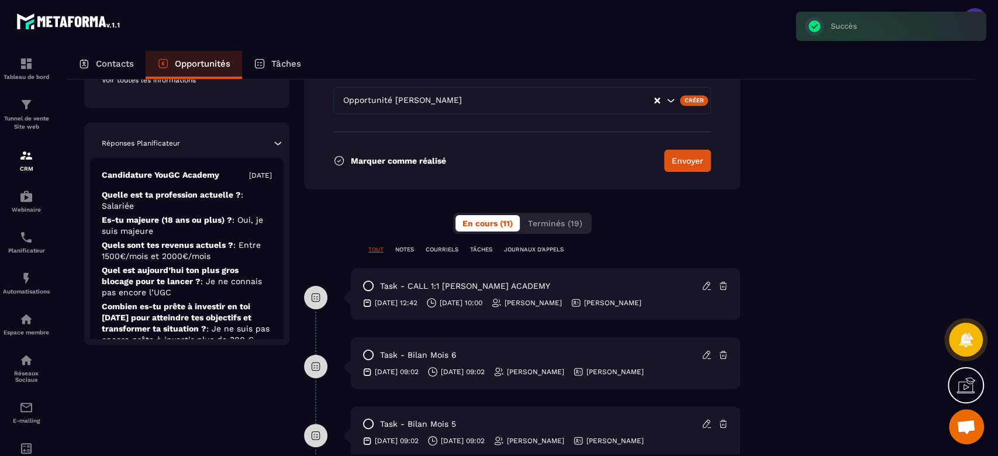 Image resolution: width=998 pixels, height=456 pixels. I want to click on div: Créer, so click(694, 101).